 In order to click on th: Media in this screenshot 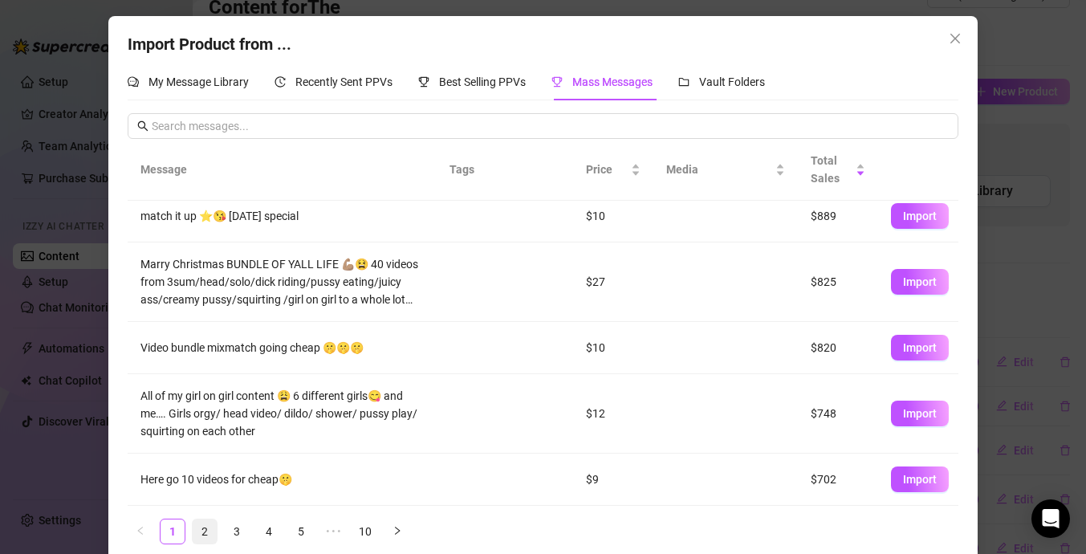, I will do `click(725, 169)`.